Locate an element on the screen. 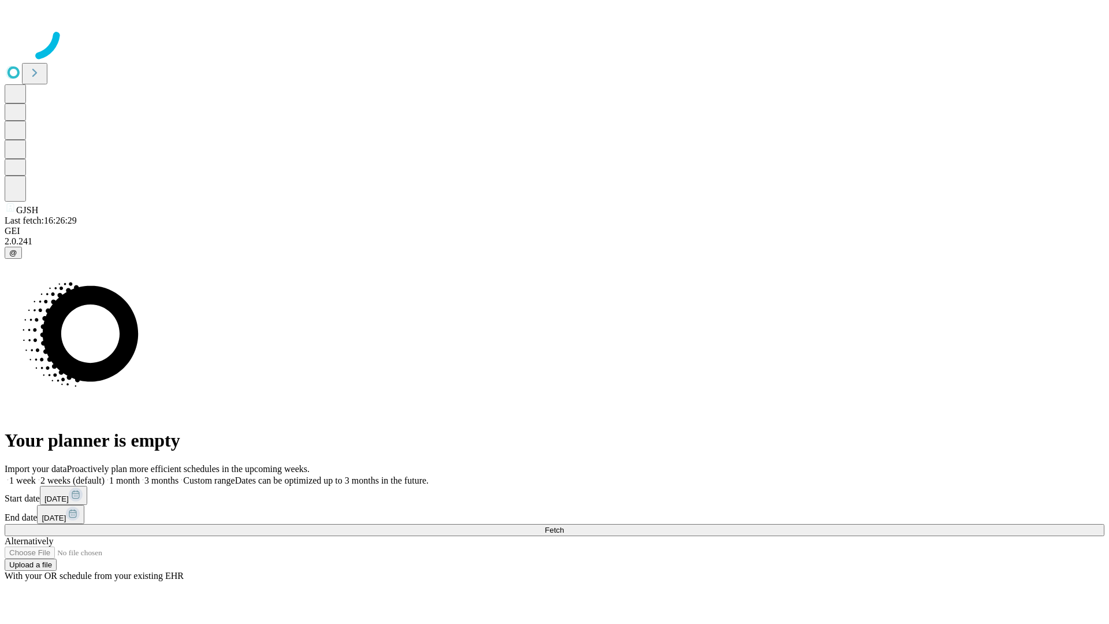  div: Start date is located at coordinates (554, 495).